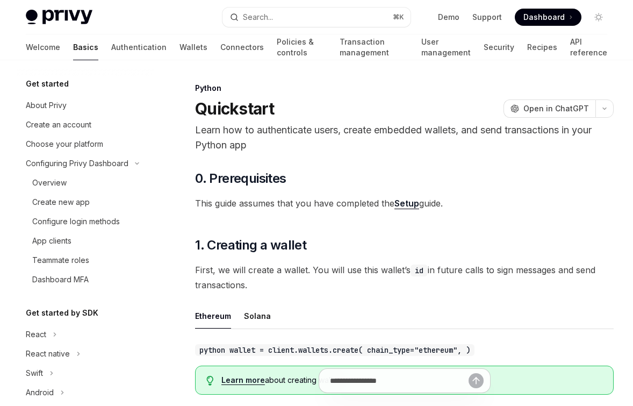  I want to click on div: App clients, so click(52, 241).